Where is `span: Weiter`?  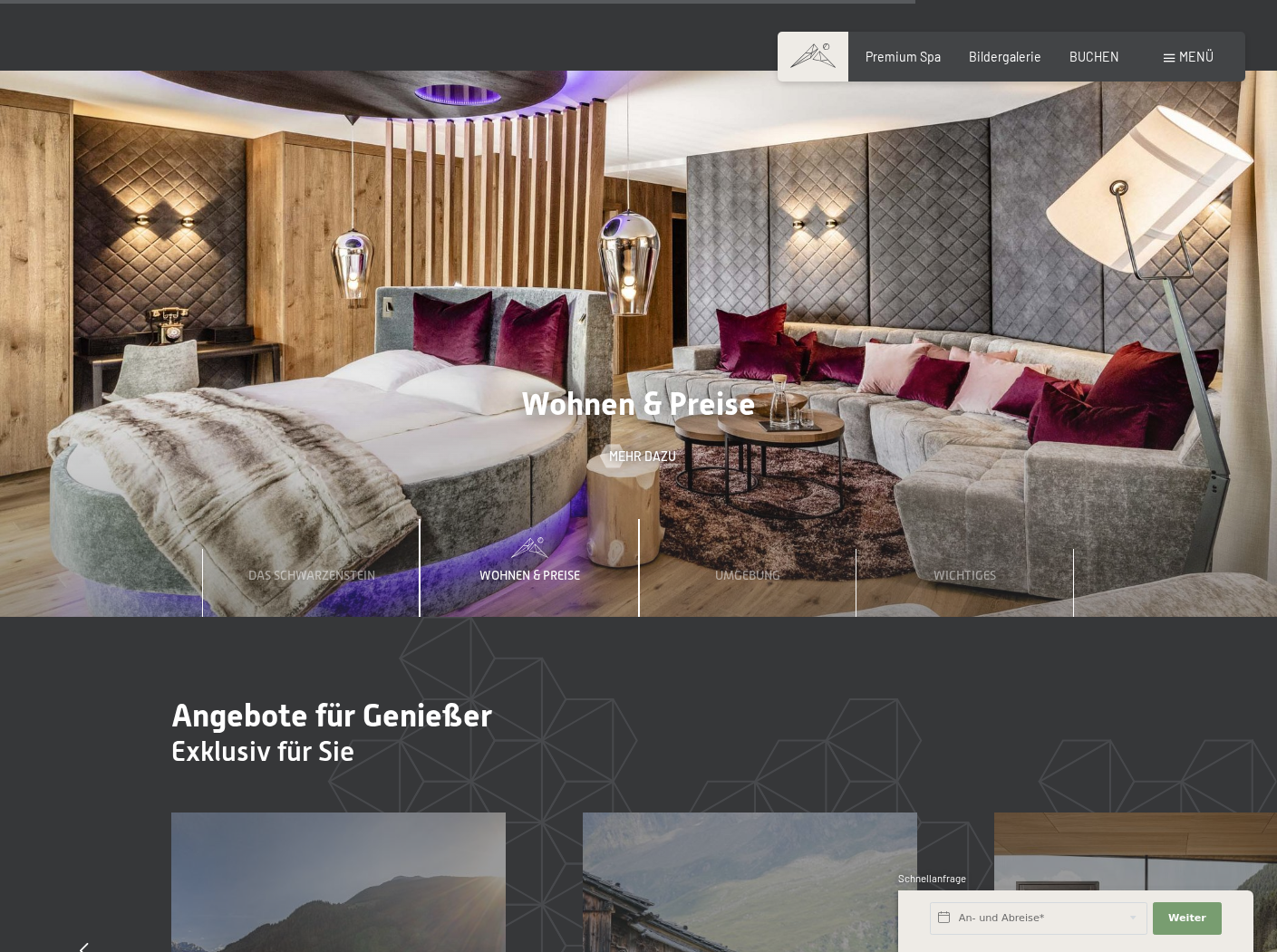
span: Weiter is located at coordinates (1187, 919).